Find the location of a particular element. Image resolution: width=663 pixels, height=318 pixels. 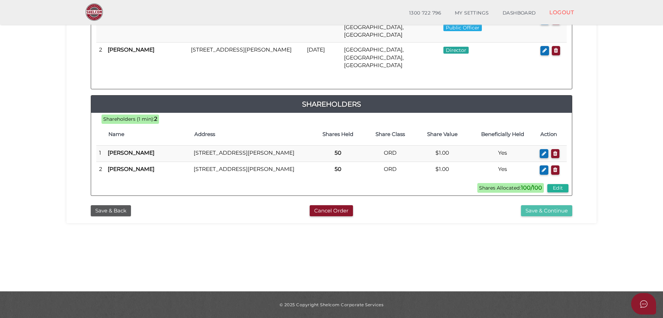

h4: Beneficially Held is located at coordinates (503, 134).